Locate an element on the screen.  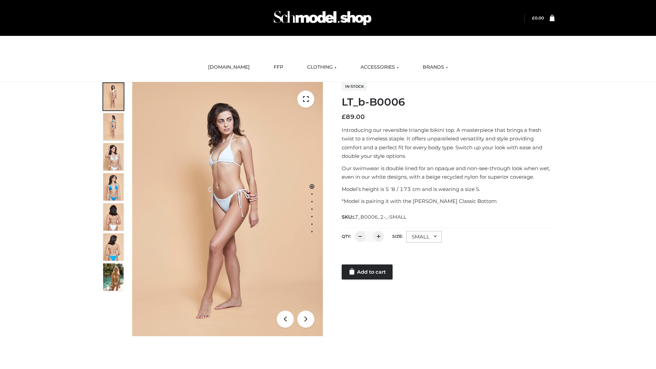
p: Introducing our reversible triangle bikini top. A masterpiece that brings a fresh twist to a time... is located at coordinates (448, 143).